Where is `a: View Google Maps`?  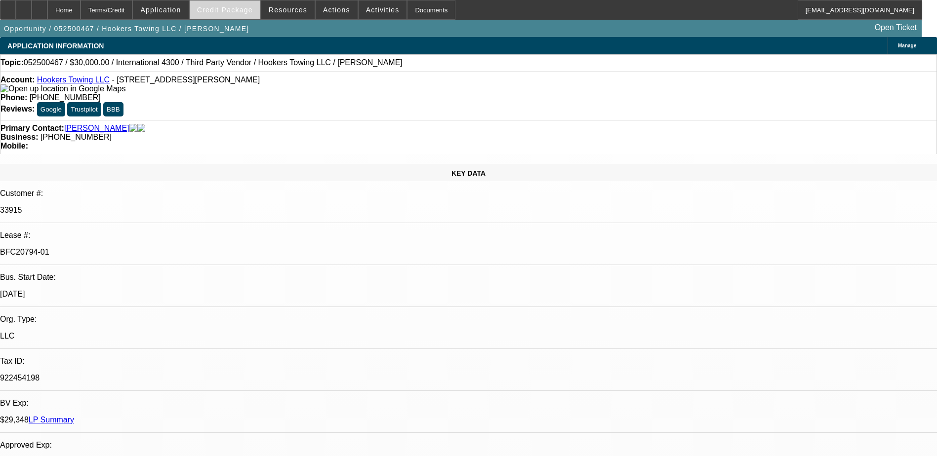
a: View Google Maps is located at coordinates (63, 88).